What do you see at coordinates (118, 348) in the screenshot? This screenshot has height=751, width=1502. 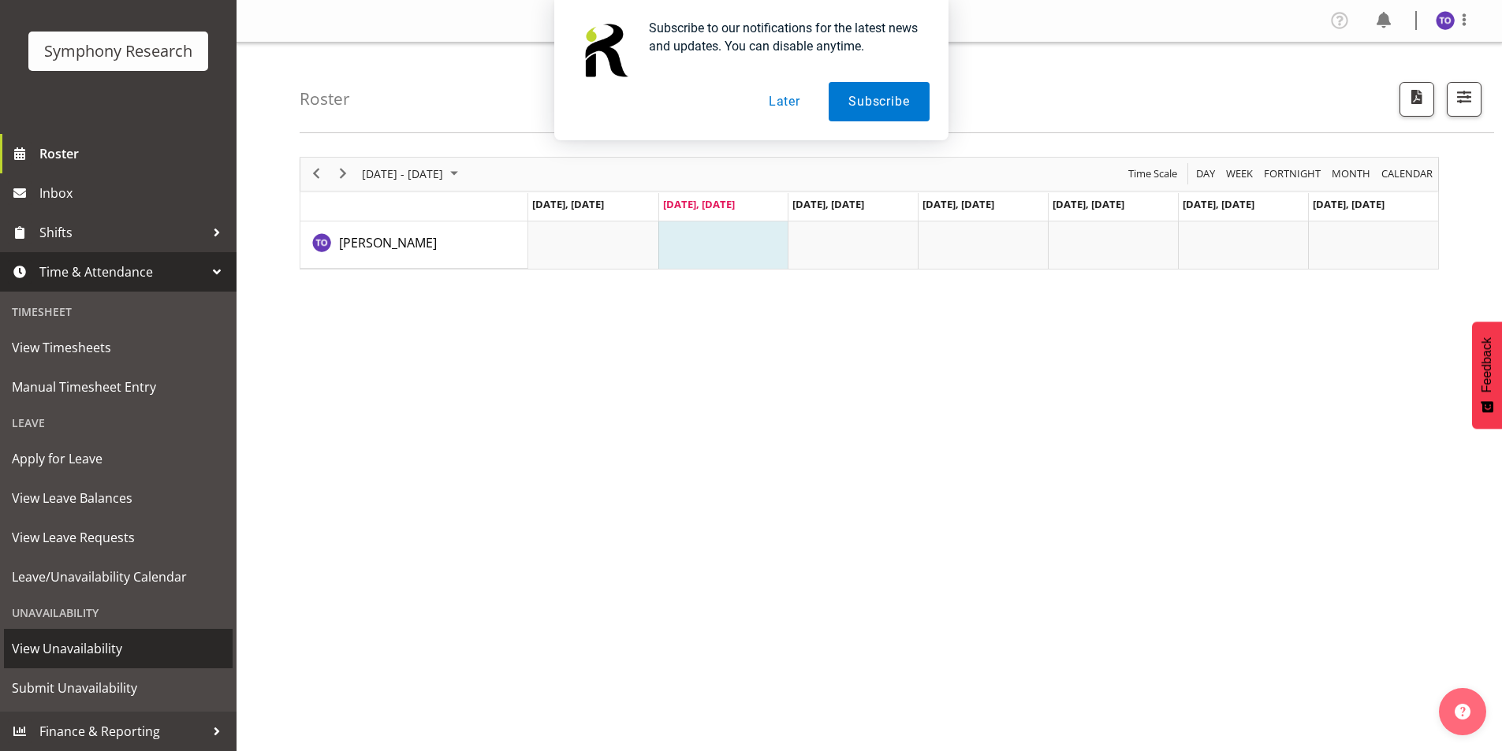 I see `a: View Timesheets` at bounding box center [118, 348].